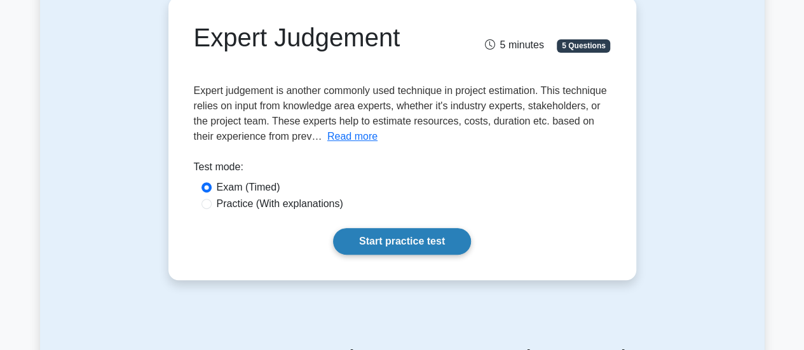 This screenshot has height=350, width=804. Describe the element at coordinates (513, 44) in the screenshot. I see `span: 5 minutes` at that location.